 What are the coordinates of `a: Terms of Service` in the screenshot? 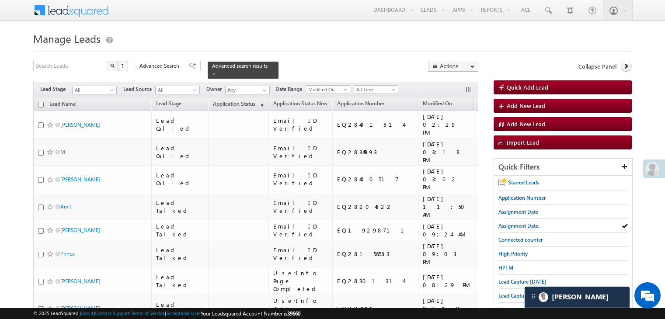 It's located at (148, 313).